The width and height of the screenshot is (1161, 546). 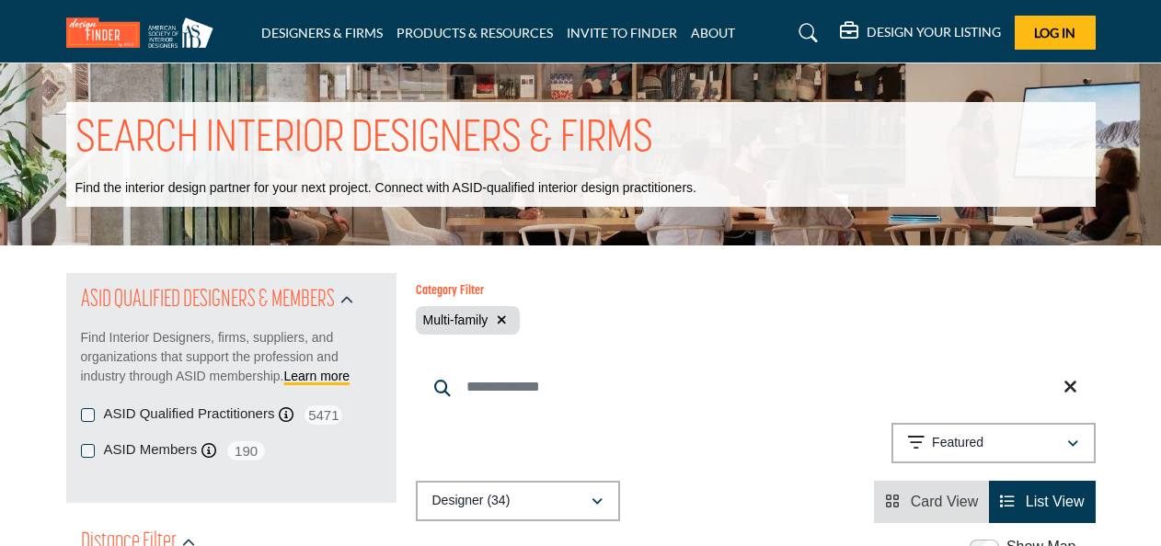 I want to click on button: Designer (34), so click(x=518, y=501).